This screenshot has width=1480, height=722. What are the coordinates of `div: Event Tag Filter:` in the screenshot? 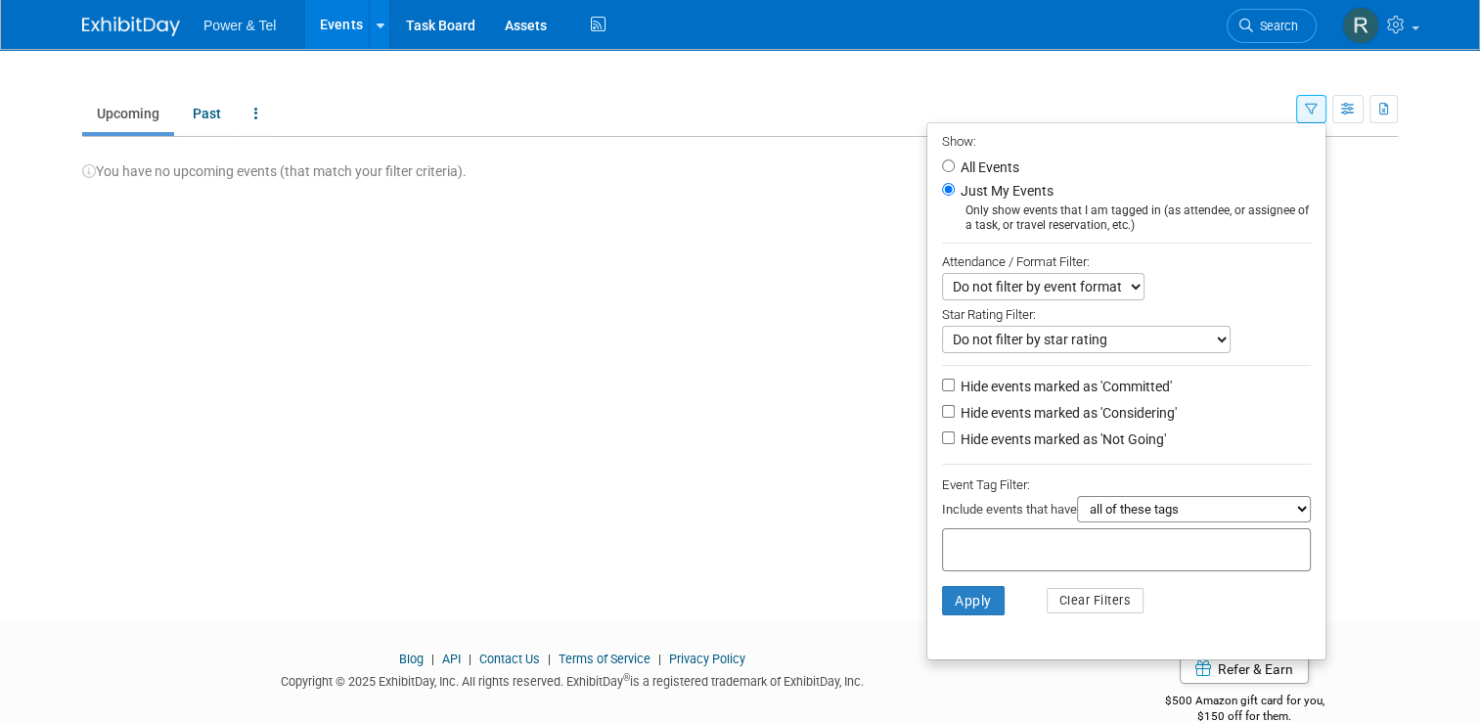 It's located at (1126, 484).